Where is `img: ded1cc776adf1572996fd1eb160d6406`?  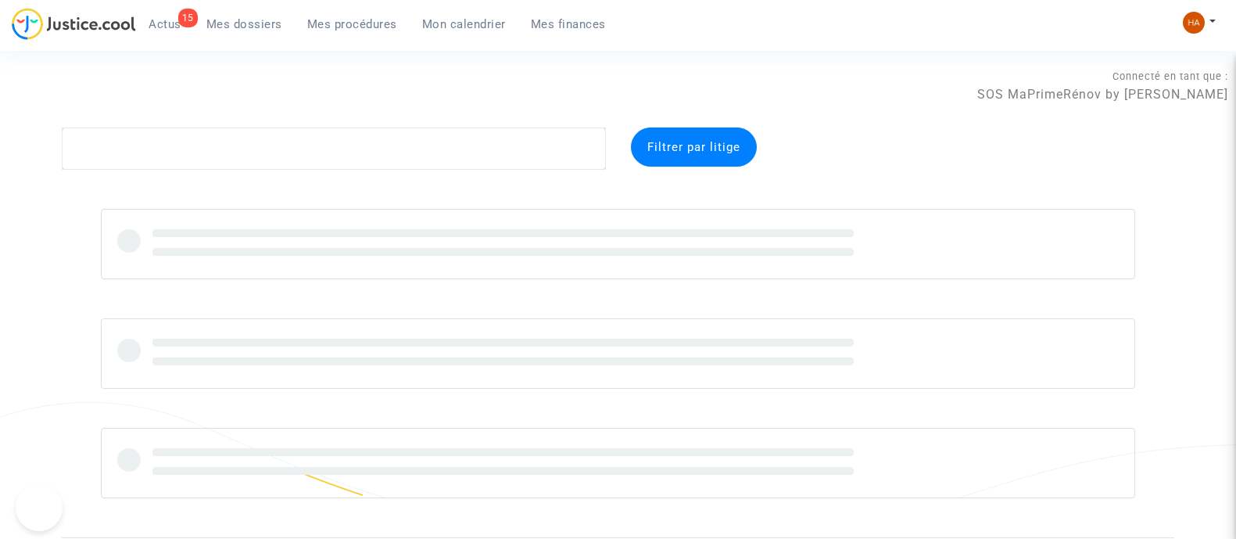
img: ded1cc776adf1572996fd1eb160d6406 is located at coordinates (1194, 23).